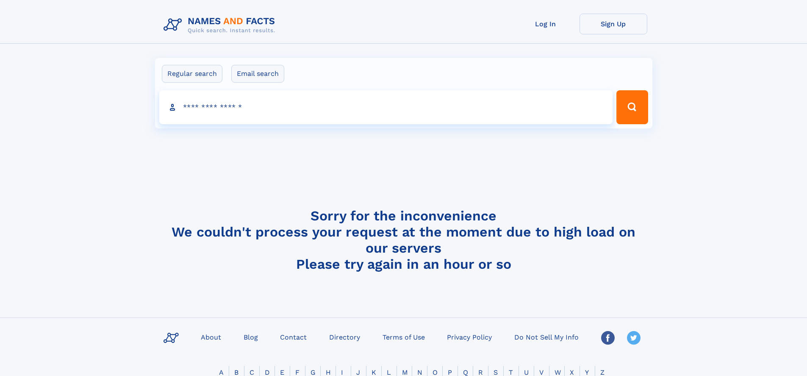  I want to click on a: Sign Up, so click(614, 24).